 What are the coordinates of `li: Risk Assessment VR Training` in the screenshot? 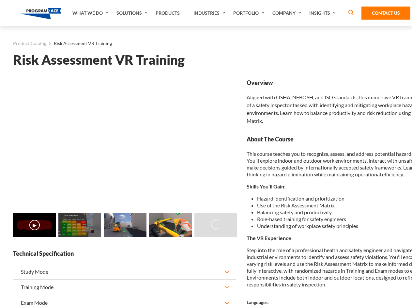 It's located at (79, 43).